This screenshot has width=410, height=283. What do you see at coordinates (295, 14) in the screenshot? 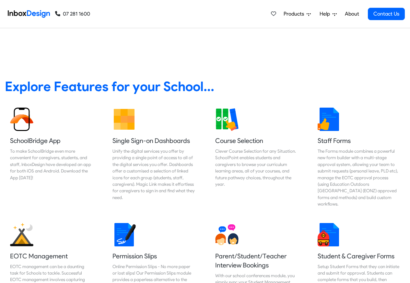
I see `span: Products` at bounding box center [295, 14].